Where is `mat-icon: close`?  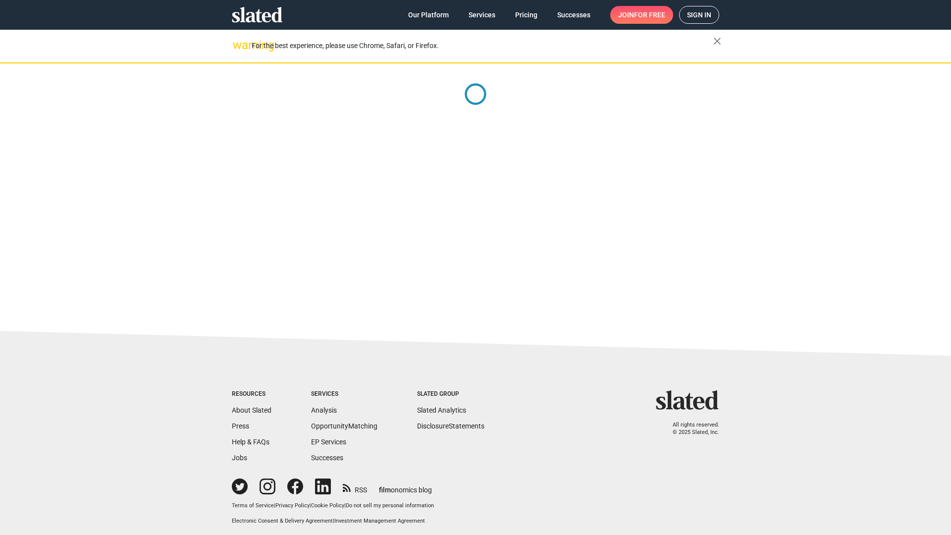 mat-icon: close is located at coordinates (718, 41).